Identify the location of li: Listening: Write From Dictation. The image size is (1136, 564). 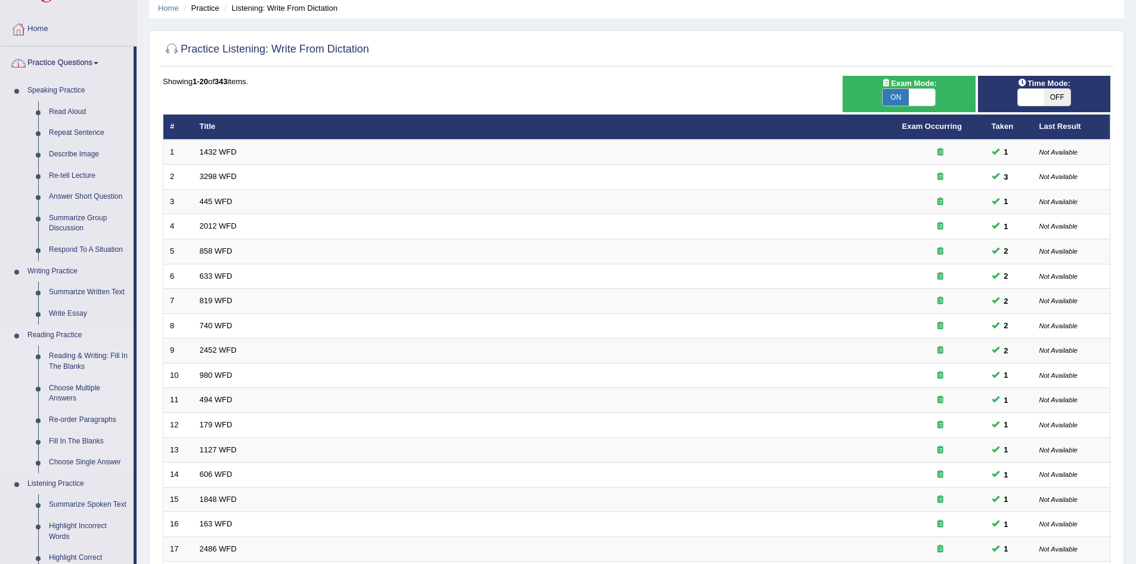
(279, 8).